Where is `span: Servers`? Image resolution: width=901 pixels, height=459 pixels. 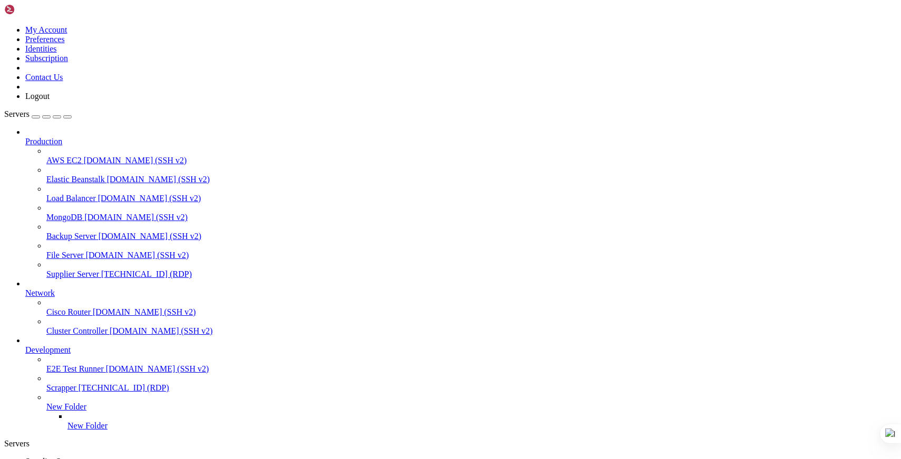 span: Servers is located at coordinates (17, 114).